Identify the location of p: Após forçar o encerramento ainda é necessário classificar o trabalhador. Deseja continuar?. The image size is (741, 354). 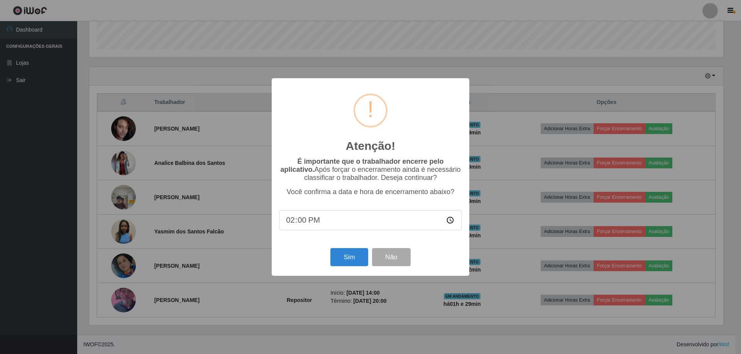
(370, 170).